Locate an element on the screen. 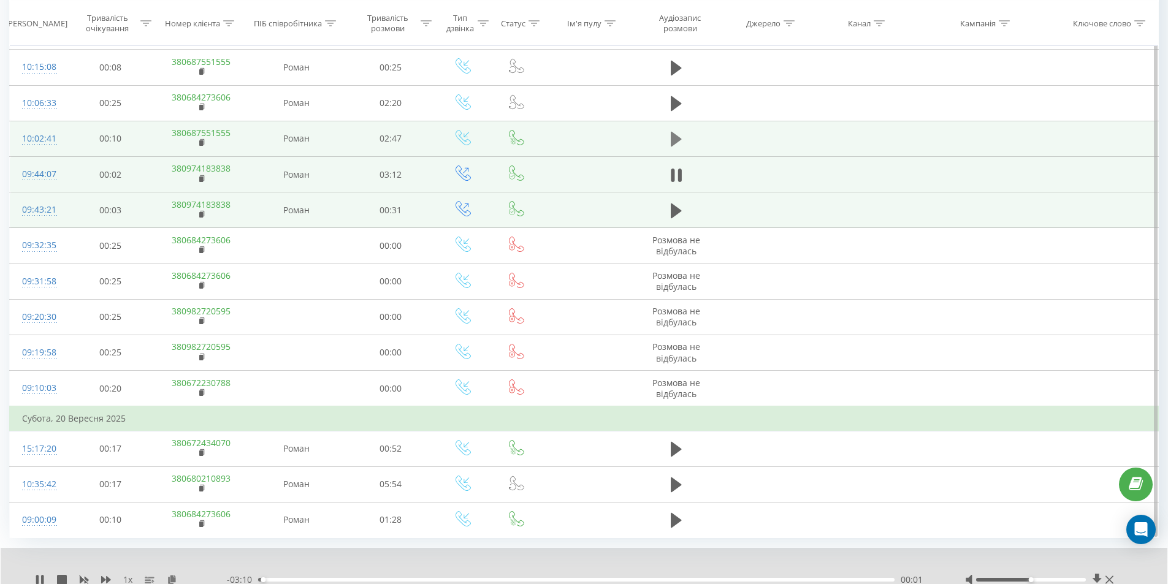  td: 02:20 is located at coordinates (391, 103).